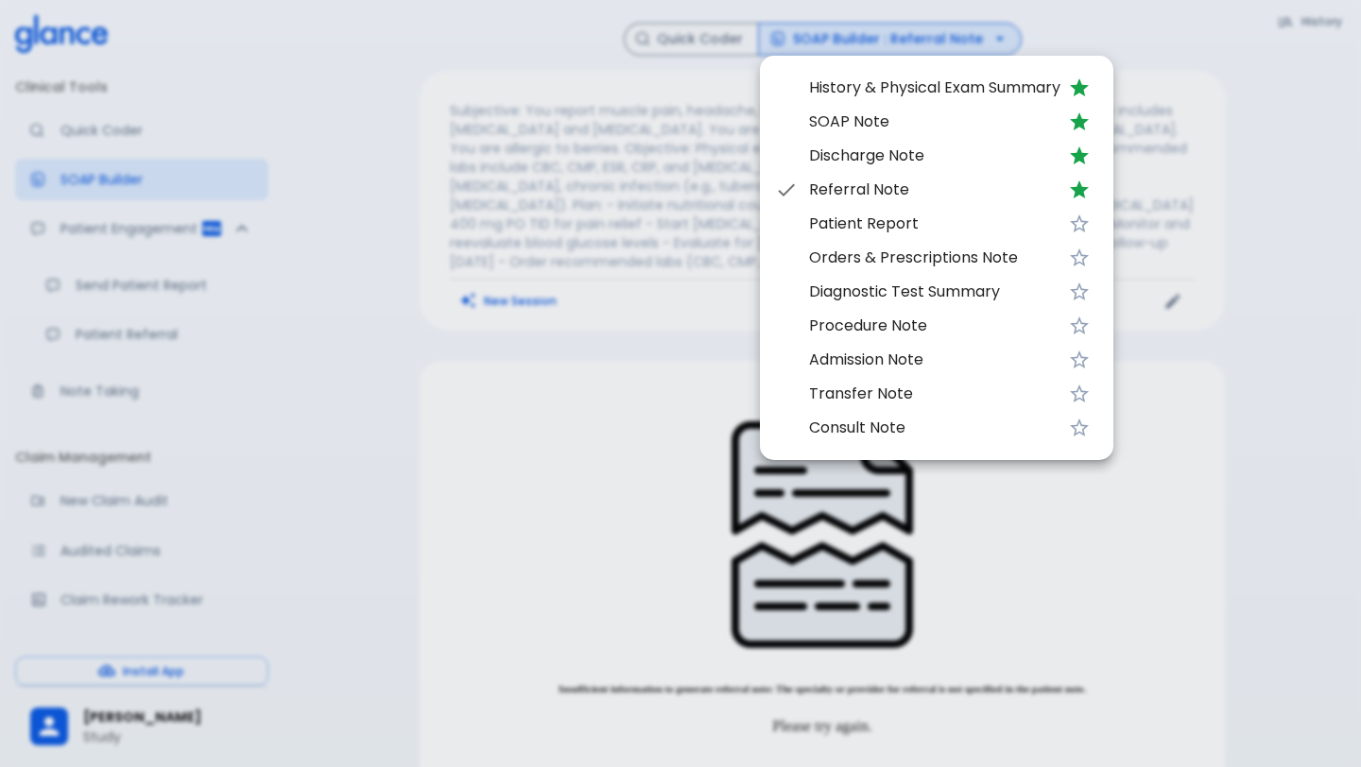 This screenshot has height=767, width=1361. Describe the element at coordinates (935, 156) in the screenshot. I see `span: Discharge Note` at that location.